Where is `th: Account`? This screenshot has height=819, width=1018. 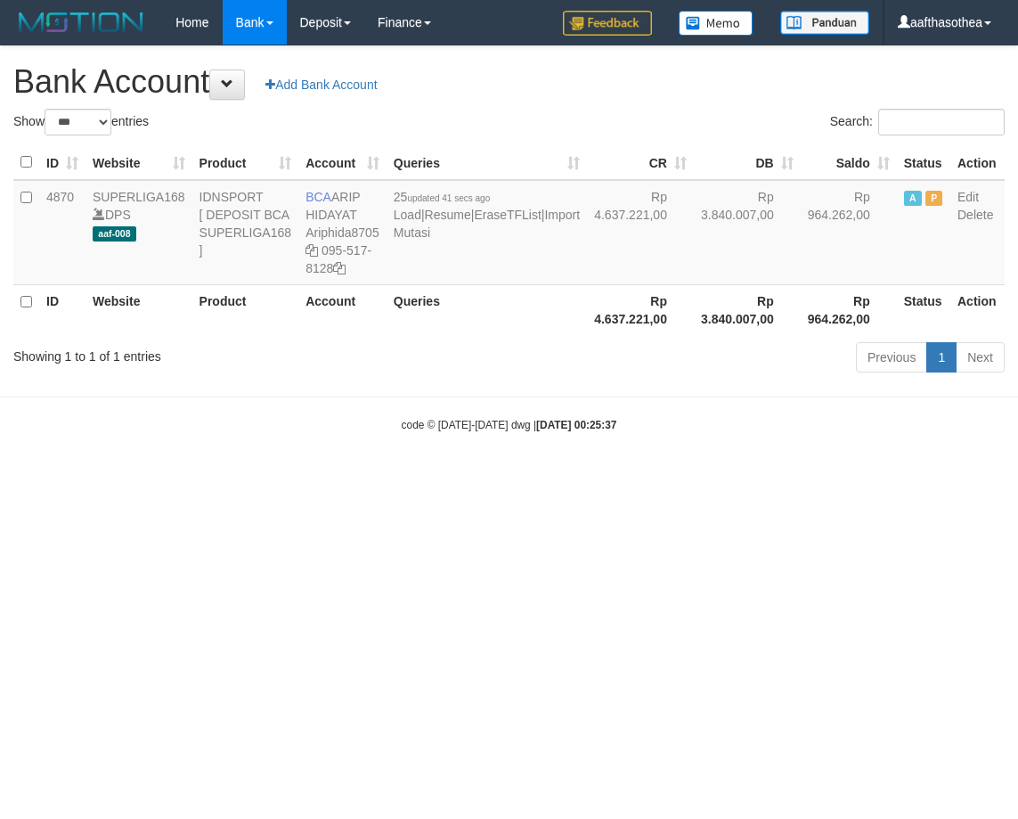
th: Account is located at coordinates (342, 309).